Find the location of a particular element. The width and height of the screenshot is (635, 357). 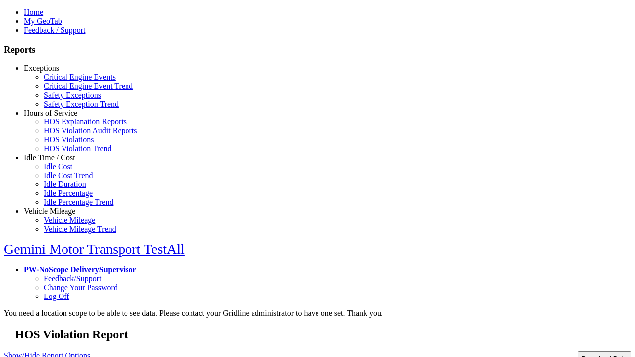

div: You need a location scope to be able to see data. Please contact your Gridline administrator to h... is located at coordinates (318, 314).